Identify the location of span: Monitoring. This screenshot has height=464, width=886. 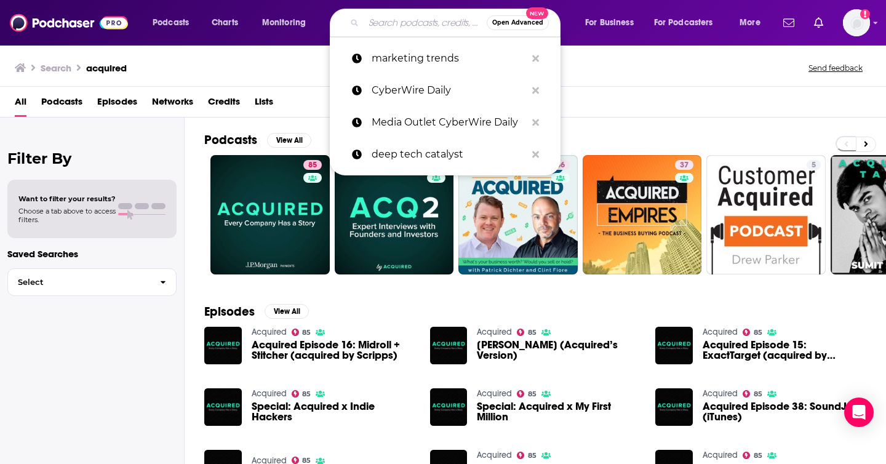
(284, 23).